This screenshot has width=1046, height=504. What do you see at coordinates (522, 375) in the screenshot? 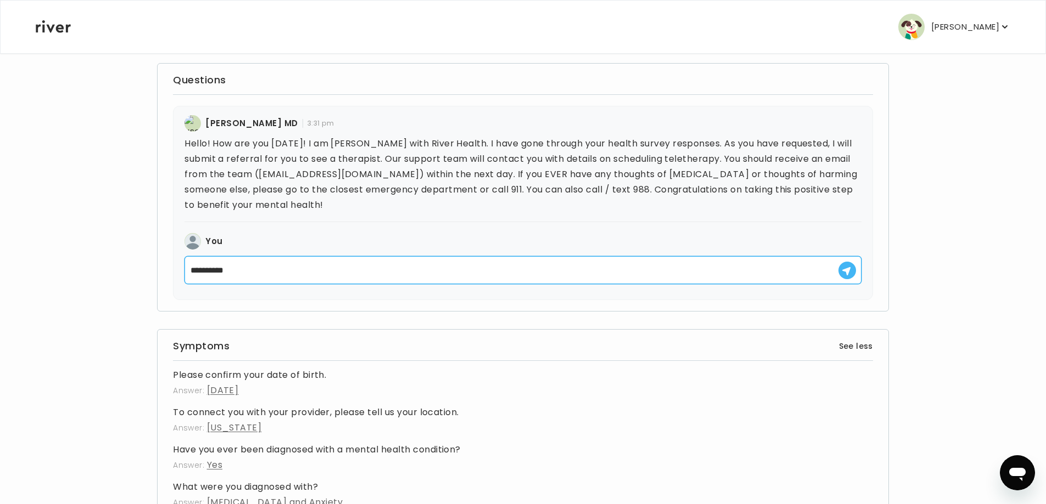
I see `h4: Please confirm your date of birth.` at bounding box center [522, 375].